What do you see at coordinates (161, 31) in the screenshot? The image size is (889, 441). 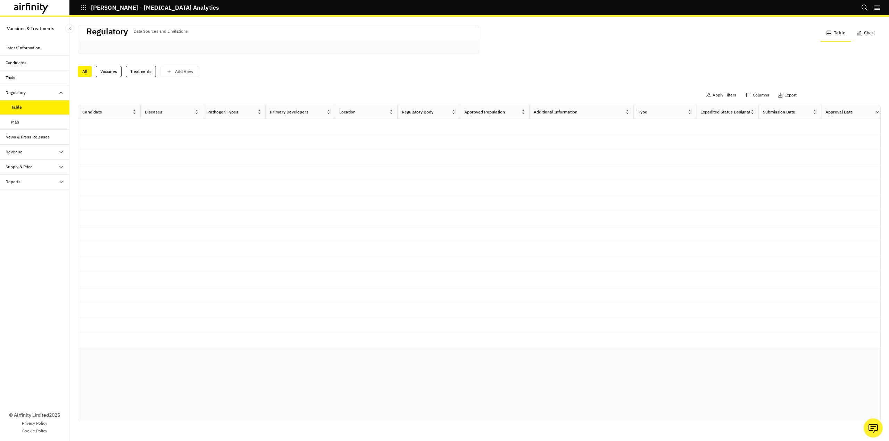 I see `p: Data Sources and Limitations` at bounding box center [161, 31].